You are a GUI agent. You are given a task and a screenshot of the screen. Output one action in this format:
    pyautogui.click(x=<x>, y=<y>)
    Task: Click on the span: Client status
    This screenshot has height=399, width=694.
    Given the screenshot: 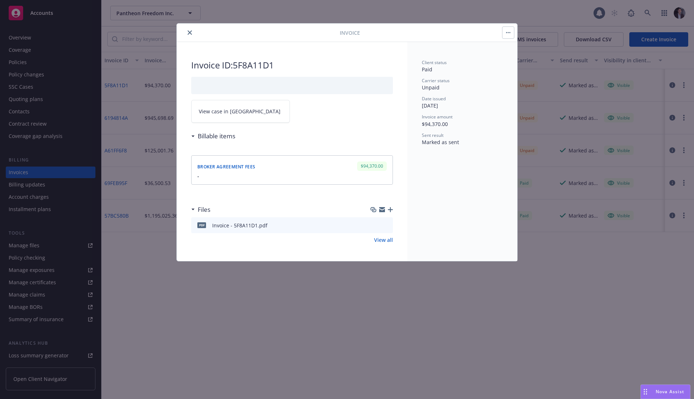 What is the action you would take?
    pyautogui.click(x=434, y=62)
    